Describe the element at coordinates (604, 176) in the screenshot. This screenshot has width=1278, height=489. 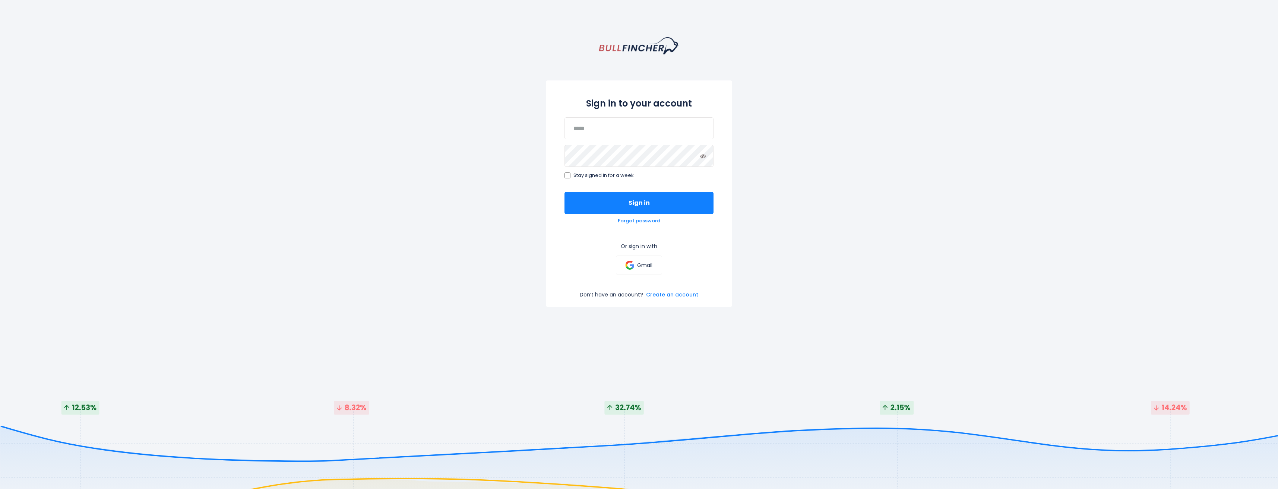
I see `span: Stay signed in for a week` at that location.